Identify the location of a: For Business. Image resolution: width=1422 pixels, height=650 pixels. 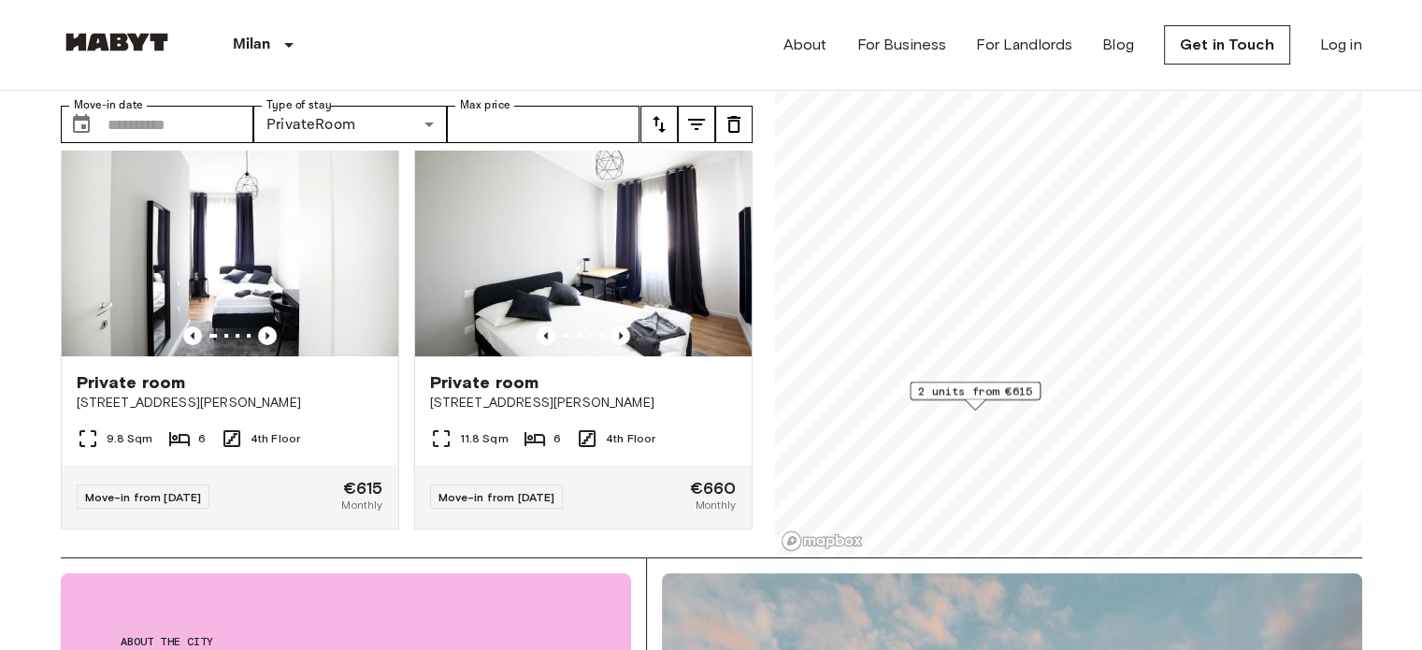
(901, 45).